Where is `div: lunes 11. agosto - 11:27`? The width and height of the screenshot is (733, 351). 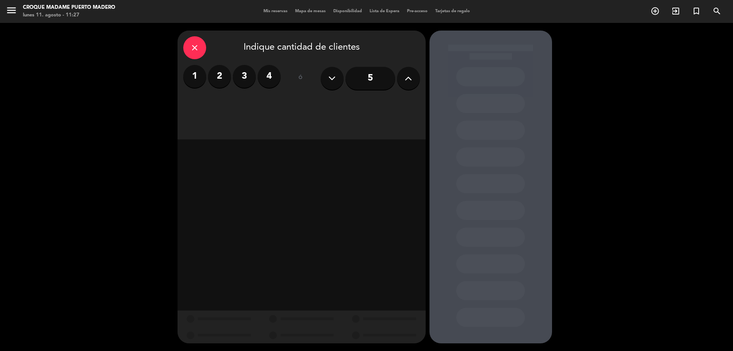
div: lunes 11. agosto - 11:27 is located at coordinates (69, 15).